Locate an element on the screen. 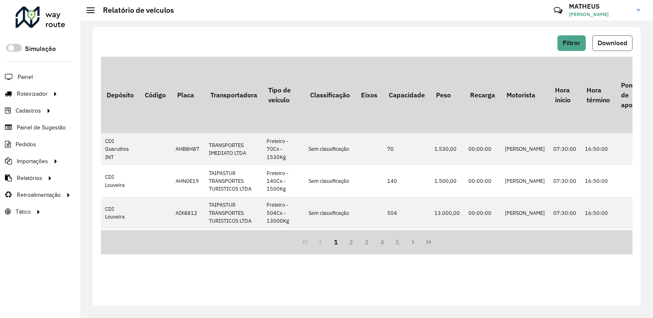  th: Transportadora is located at coordinates (234, 95).